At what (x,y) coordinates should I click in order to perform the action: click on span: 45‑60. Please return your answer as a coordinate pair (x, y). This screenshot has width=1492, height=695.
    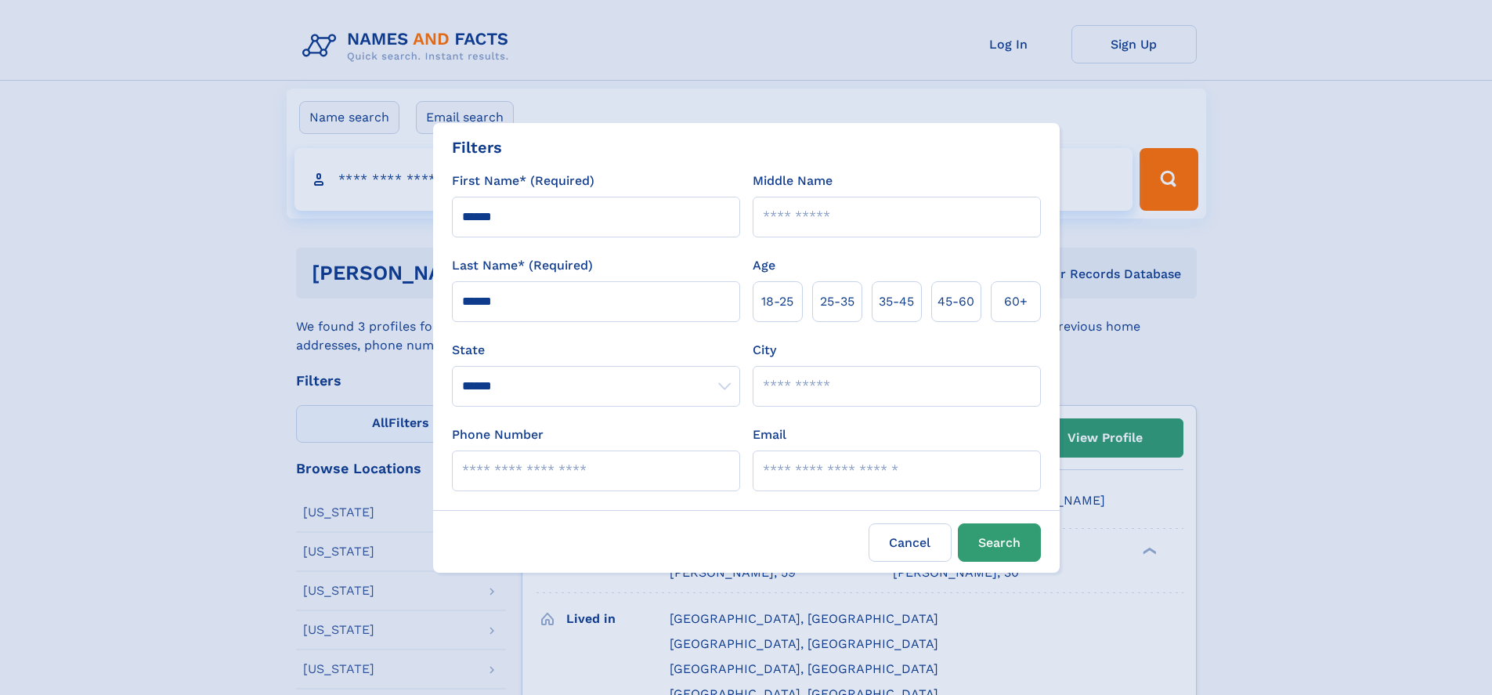
    Looking at the image, I should click on (955, 302).